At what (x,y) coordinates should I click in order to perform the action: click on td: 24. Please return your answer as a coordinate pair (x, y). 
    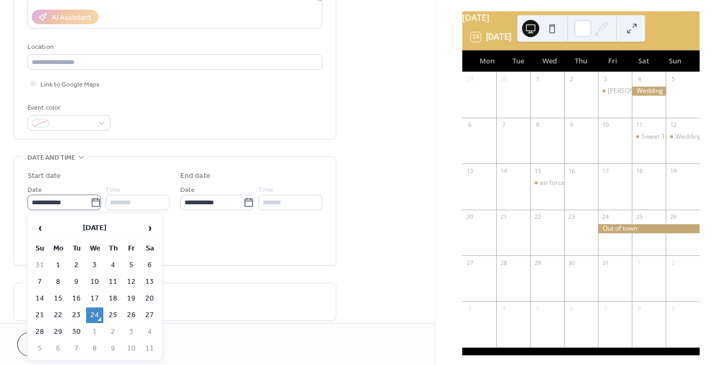
    Looking at the image, I should click on (95, 315).